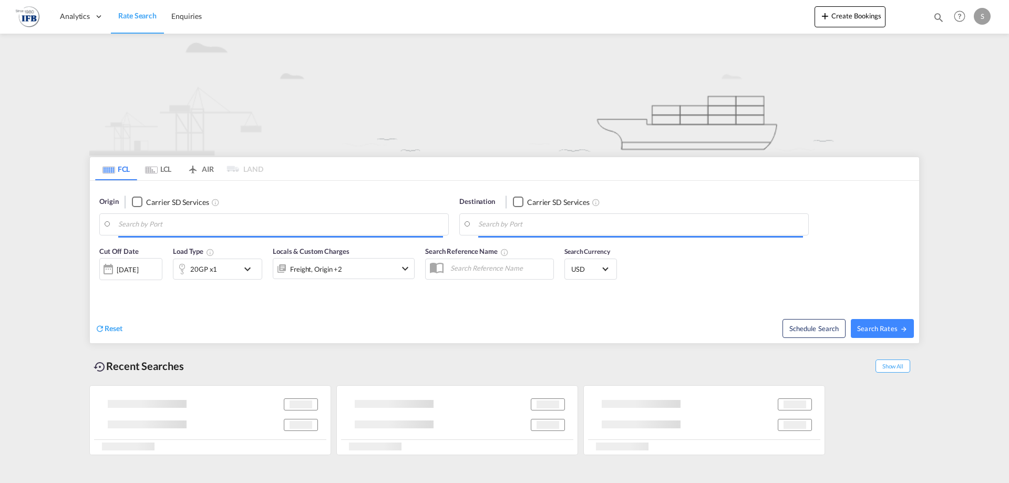 This screenshot has height=483, width=1009. Describe the element at coordinates (311, 251) in the screenshot. I see `span: Locals & Custom Charges` at that location.